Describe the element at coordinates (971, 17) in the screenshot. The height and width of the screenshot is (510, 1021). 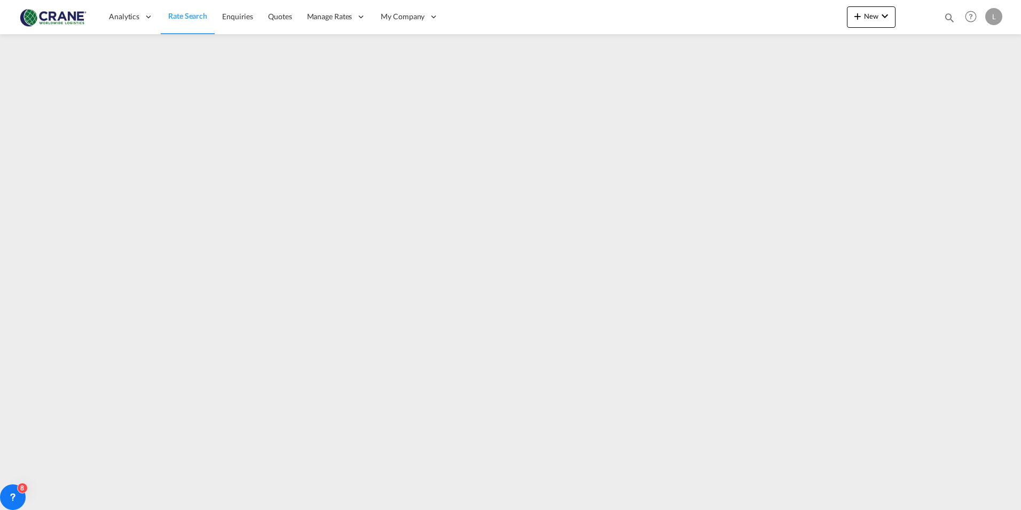
I see `span: Help` at that location.